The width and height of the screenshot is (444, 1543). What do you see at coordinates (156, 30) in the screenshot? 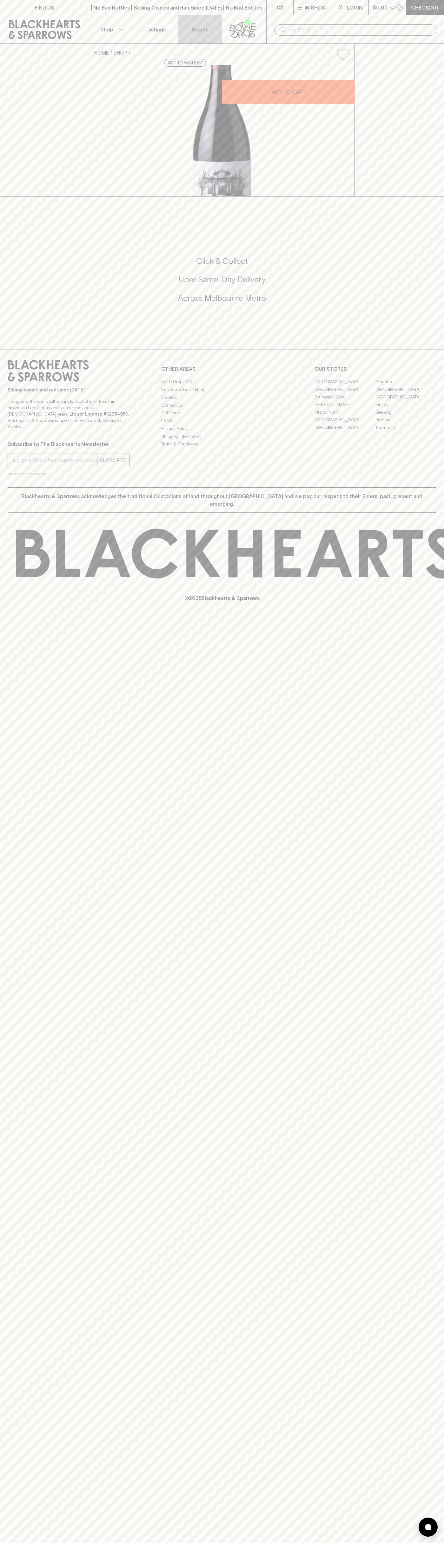
I see `p: Tastings` at bounding box center [156, 30].